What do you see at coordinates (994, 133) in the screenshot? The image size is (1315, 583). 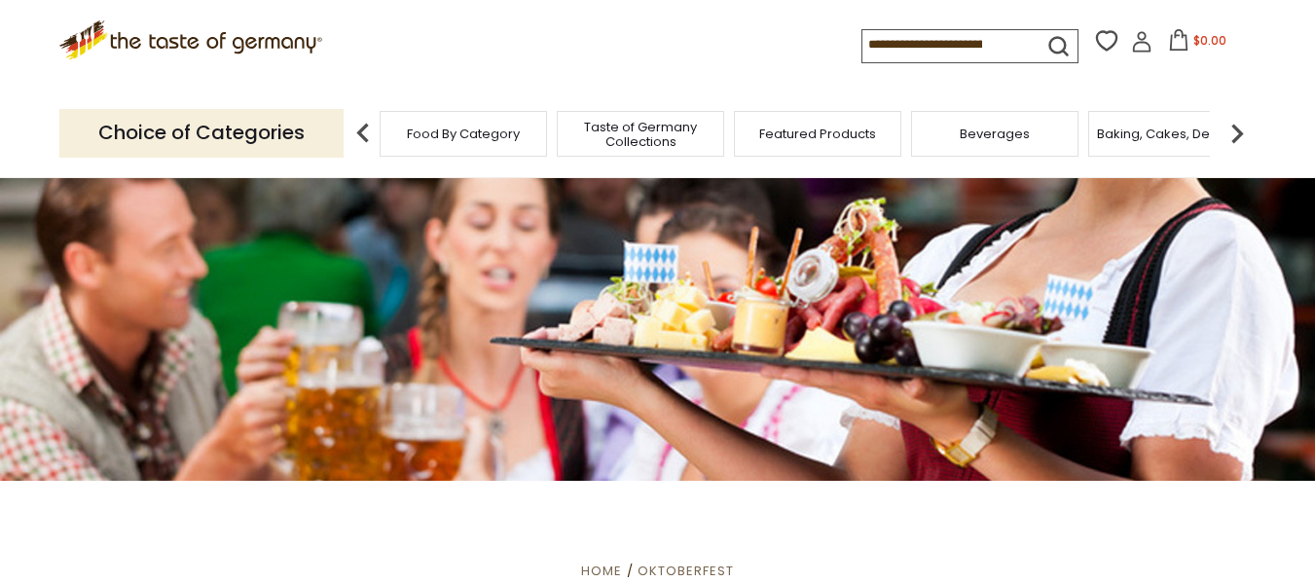 I see `span: Beverages` at bounding box center [994, 133].